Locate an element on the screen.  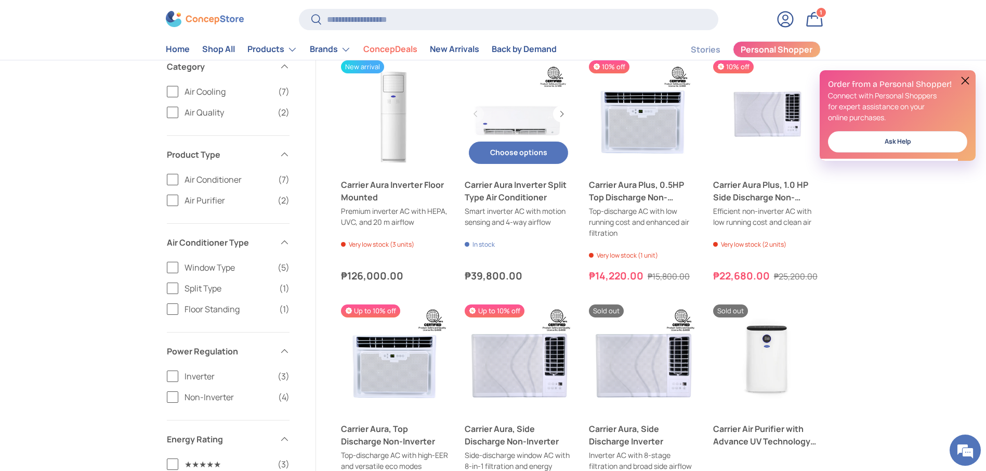
div: Minimize live chat window is located at coordinates (183, 18).